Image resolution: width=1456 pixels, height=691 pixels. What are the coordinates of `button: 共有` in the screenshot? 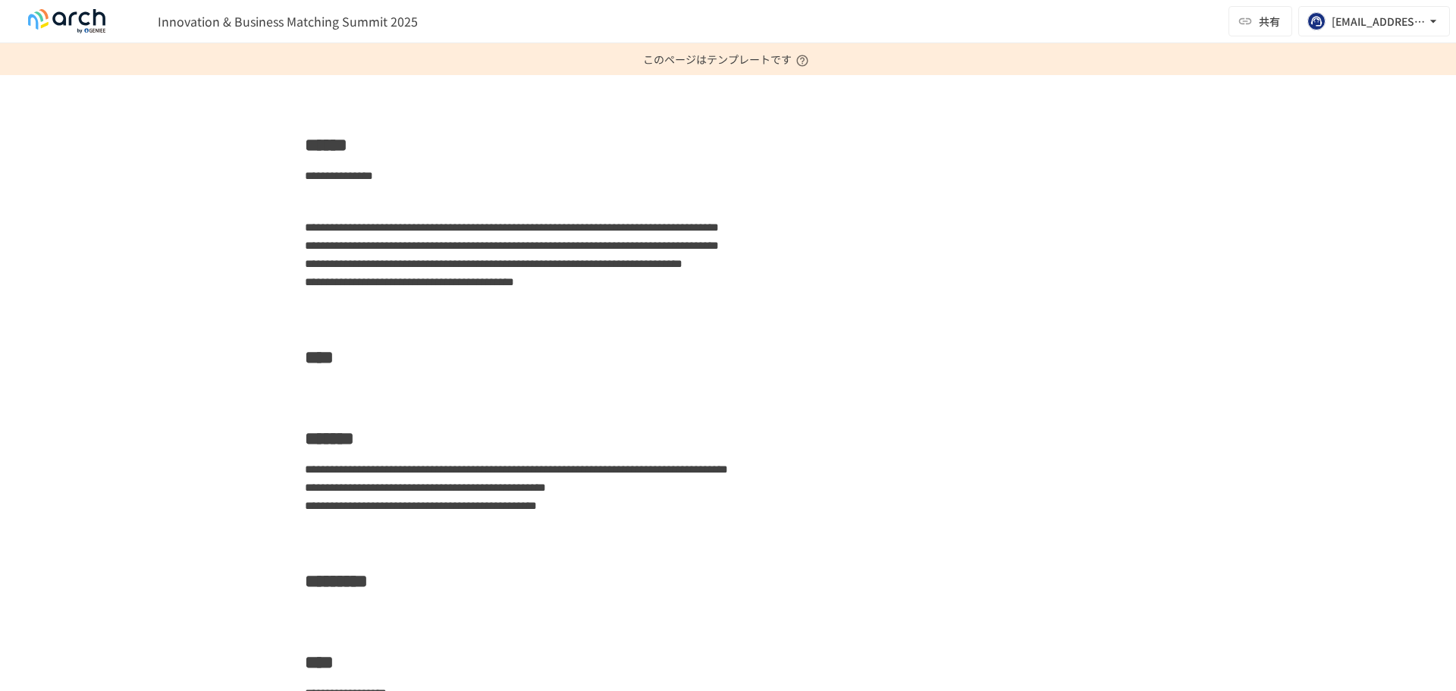 It's located at (1260, 21).